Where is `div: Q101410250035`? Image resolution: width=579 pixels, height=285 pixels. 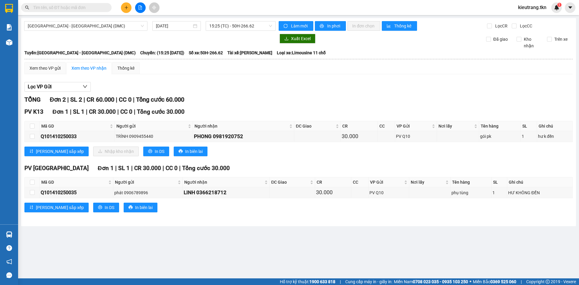
div: Q101410250035 is located at coordinates (76, 192).